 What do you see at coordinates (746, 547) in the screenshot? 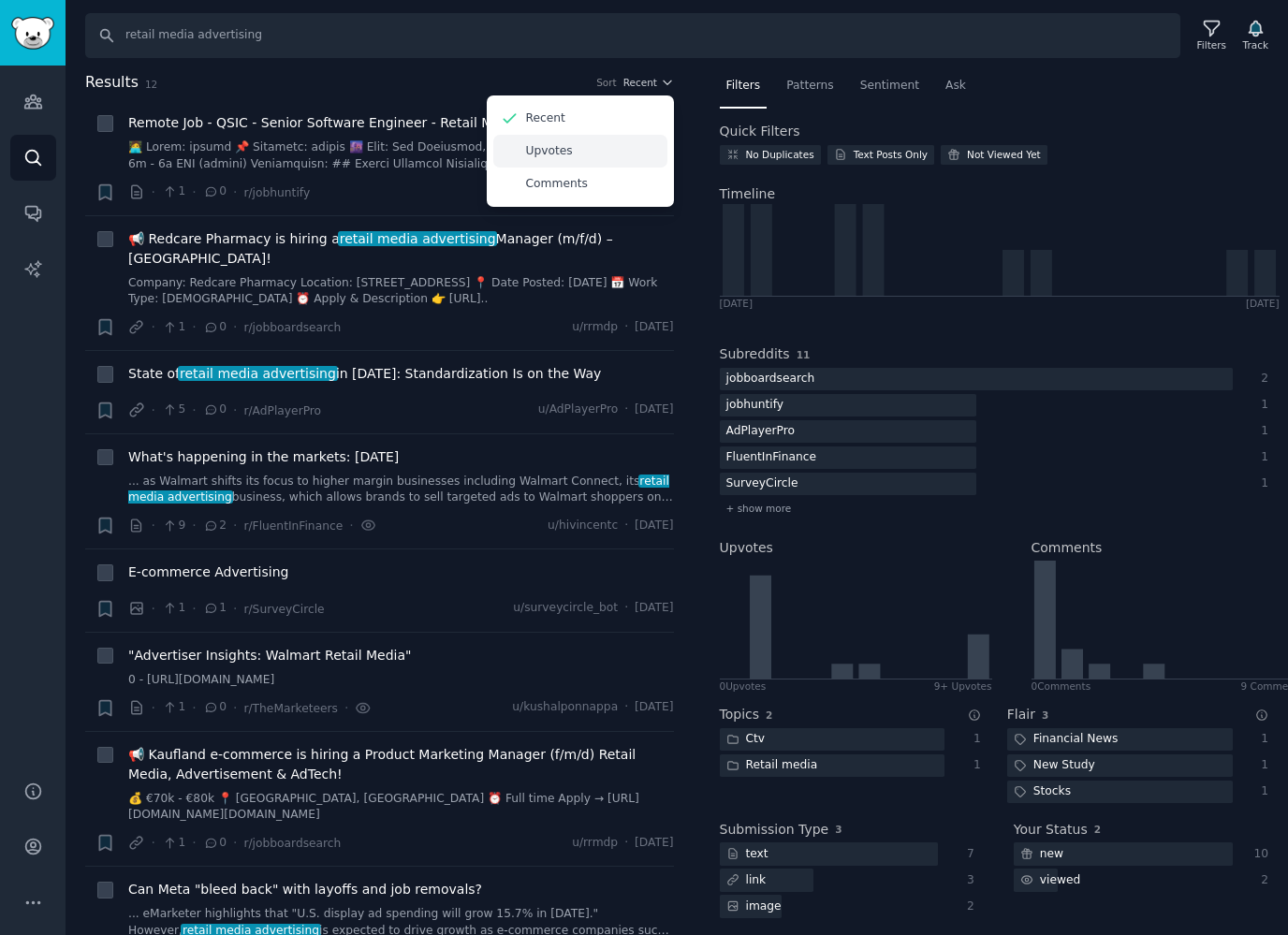
I see `h2: Upvotes` at bounding box center [746, 547].